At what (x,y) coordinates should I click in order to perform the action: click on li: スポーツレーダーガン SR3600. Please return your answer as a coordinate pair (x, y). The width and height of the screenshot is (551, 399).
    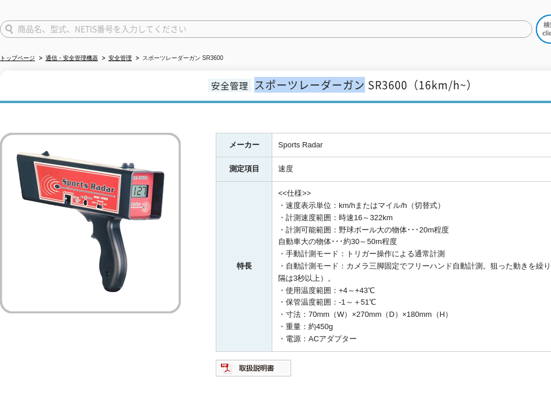
    Looking at the image, I should click on (178, 58).